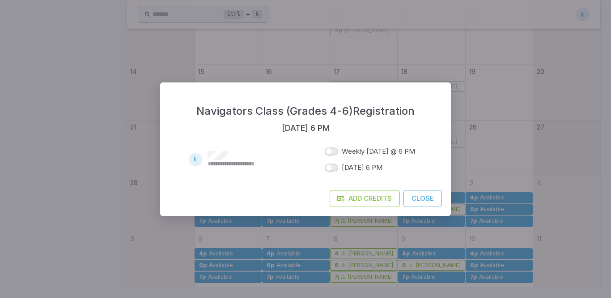 This screenshot has height=298, width=611. What do you see at coordinates (423, 198) in the screenshot?
I see `button: Close` at bounding box center [423, 198].